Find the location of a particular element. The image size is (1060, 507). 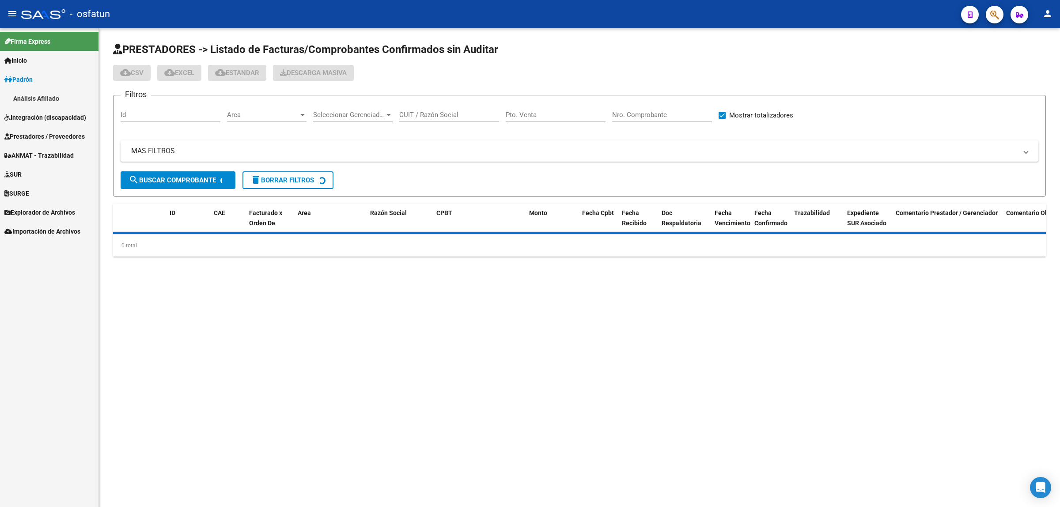

span: PRESTADORES -> Listado de Facturas/Comprobantes Confirmados sin Auditar is located at coordinates (306, 49).